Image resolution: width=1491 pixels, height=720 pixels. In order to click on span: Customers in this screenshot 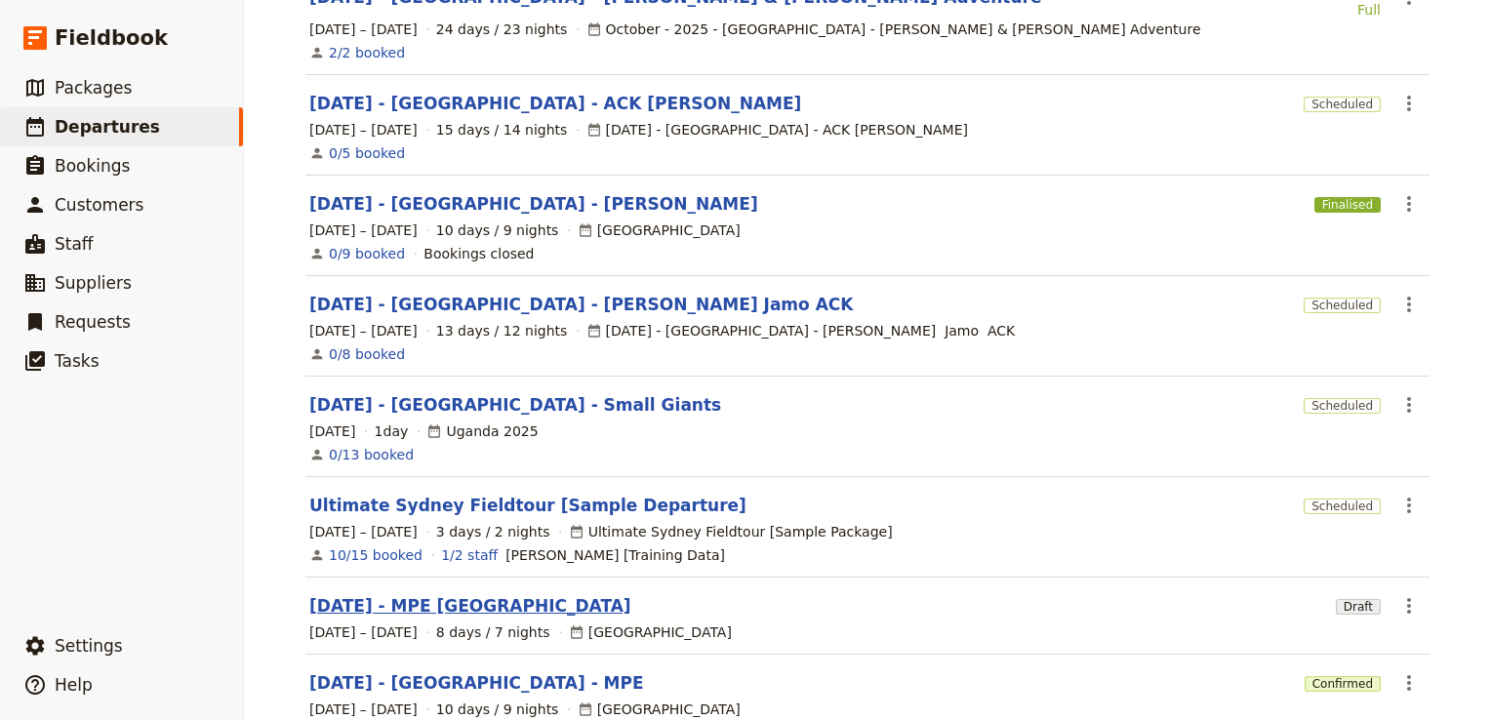, I will do `click(99, 205)`.